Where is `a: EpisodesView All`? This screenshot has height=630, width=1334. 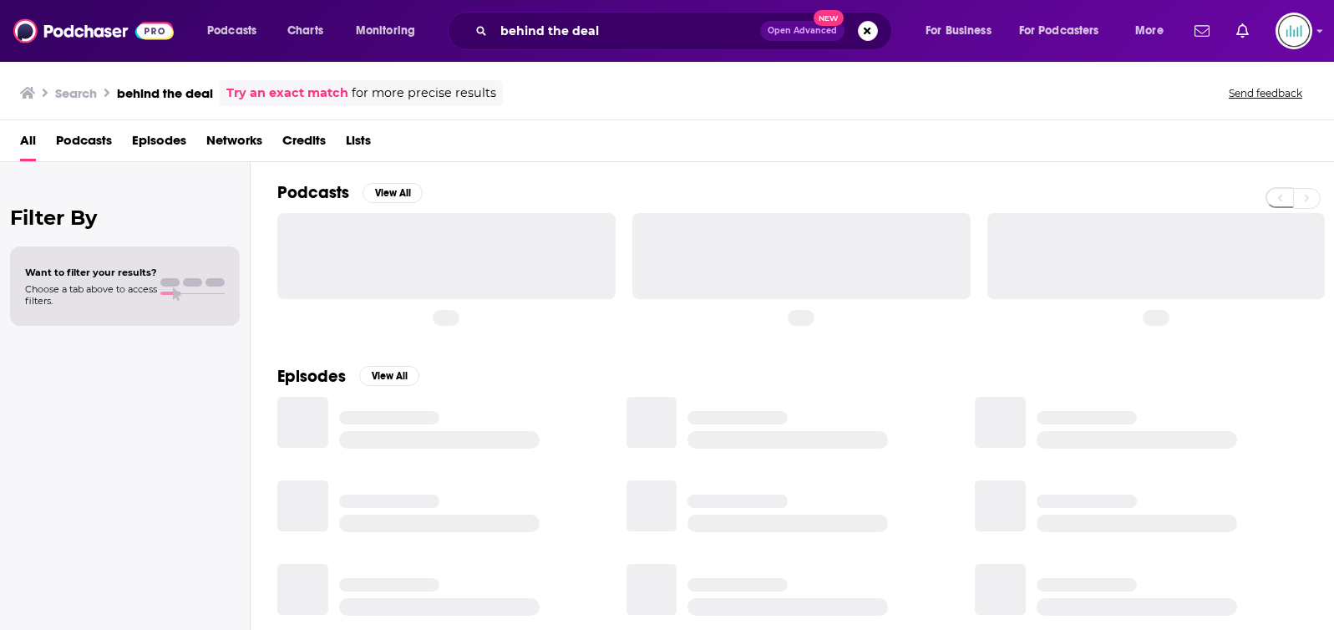
a: EpisodesView All is located at coordinates (348, 376).